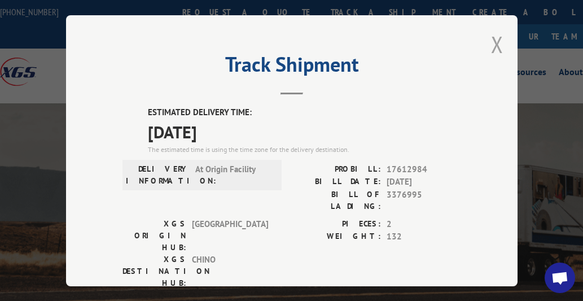 This screenshot has height=301, width=583. I want to click on div: The estimated time is using the time zone for the delivery destination., so click(304, 149).